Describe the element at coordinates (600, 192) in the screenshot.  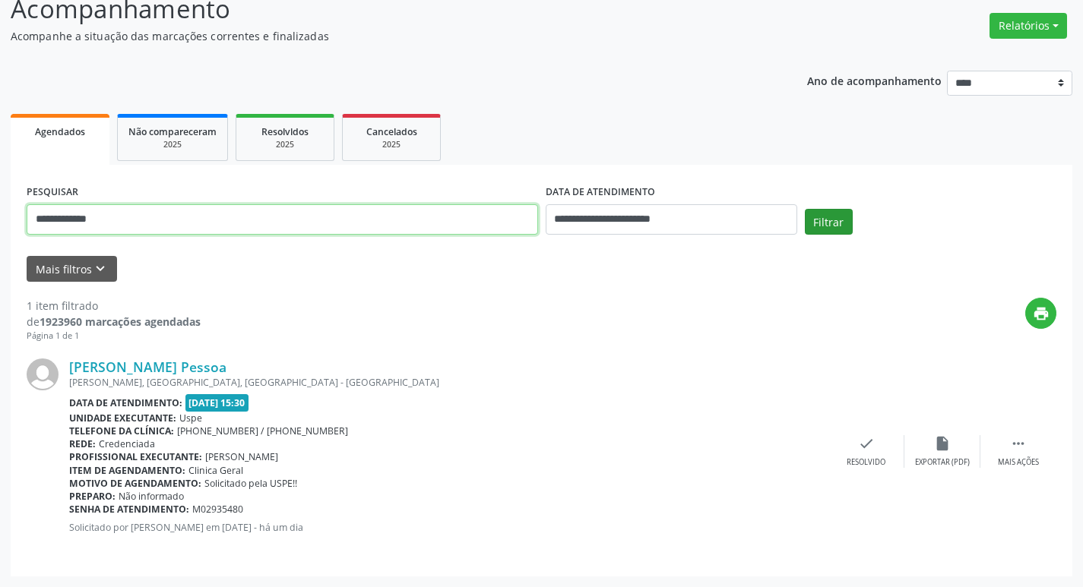
I see `label: DATA DE ATENDIMENTO` at that location.